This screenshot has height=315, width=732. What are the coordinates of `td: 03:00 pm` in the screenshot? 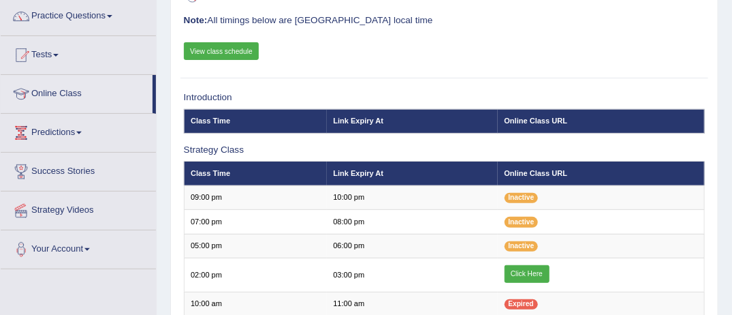 It's located at (412, 275).